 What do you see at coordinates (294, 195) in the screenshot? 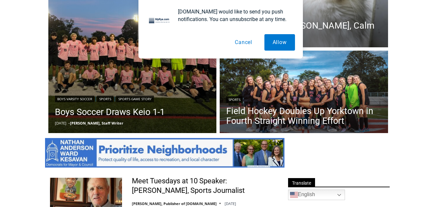
I see `img: en` at bounding box center [294, 195].